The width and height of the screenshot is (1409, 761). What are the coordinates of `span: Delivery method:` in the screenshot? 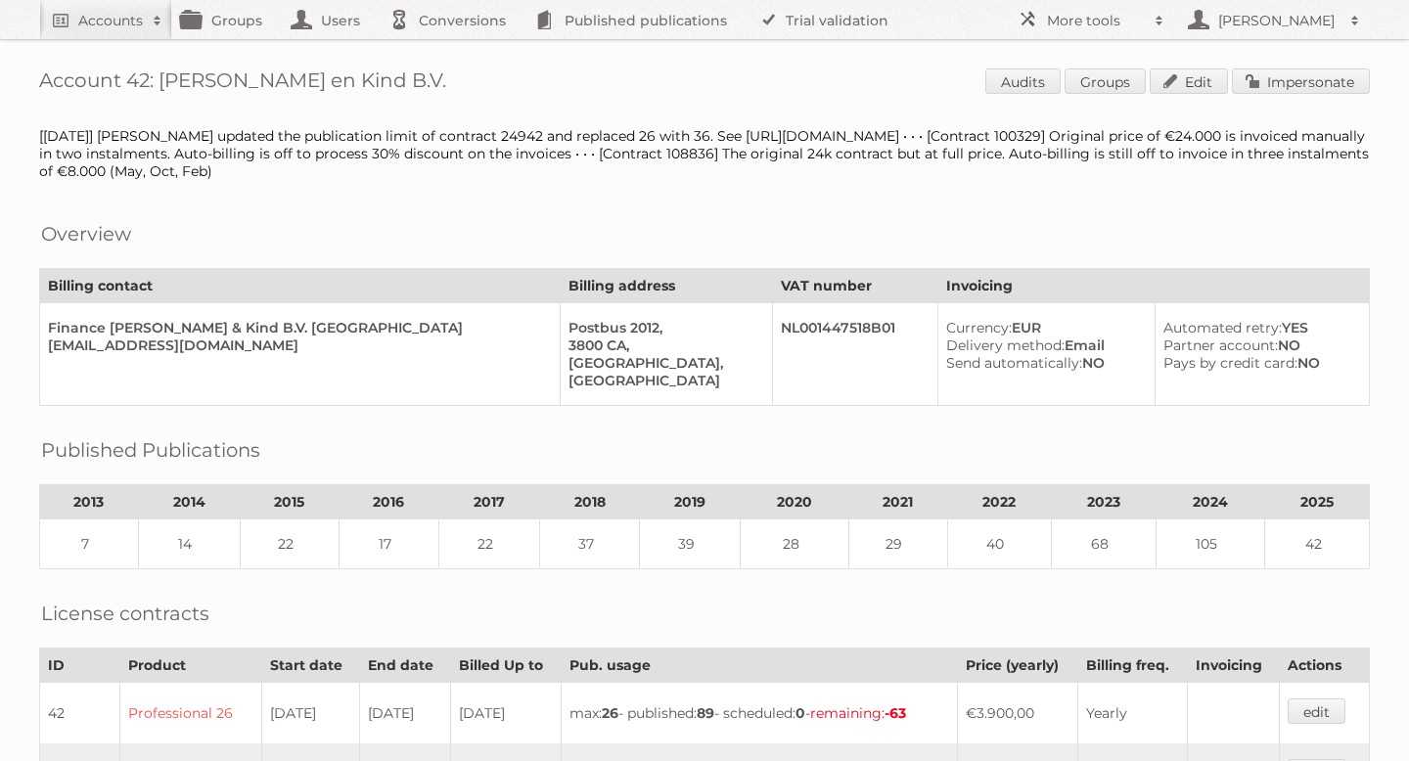 It's located at (1005, 345).